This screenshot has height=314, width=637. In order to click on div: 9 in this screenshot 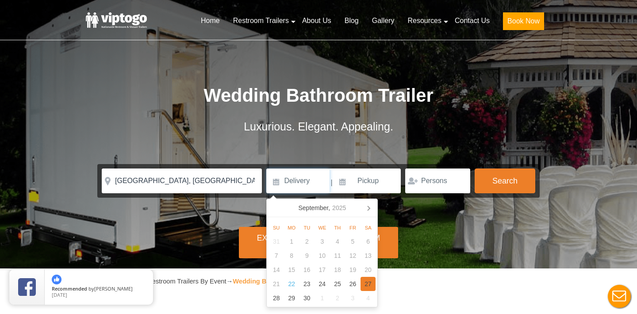, I will do `click(307, 256)`.